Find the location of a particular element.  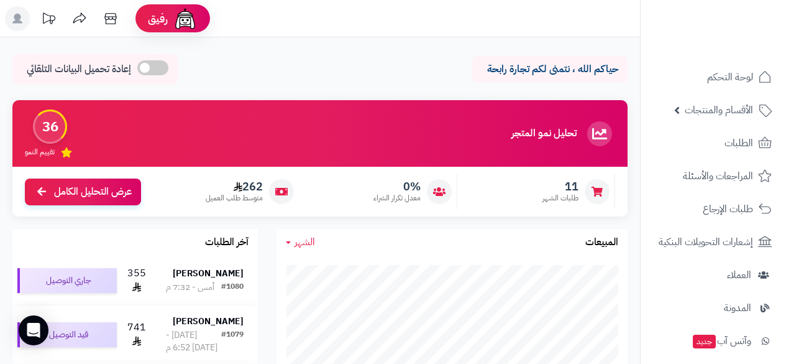

span: وآتس آب is located at coordinates (721, 341).